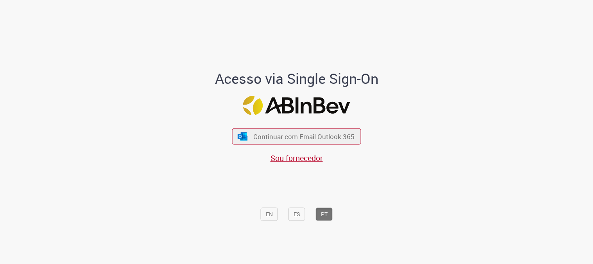 The image size is (593, 264). I want to click on h1: Acesso via Single Sign-On, so click(297, 79).